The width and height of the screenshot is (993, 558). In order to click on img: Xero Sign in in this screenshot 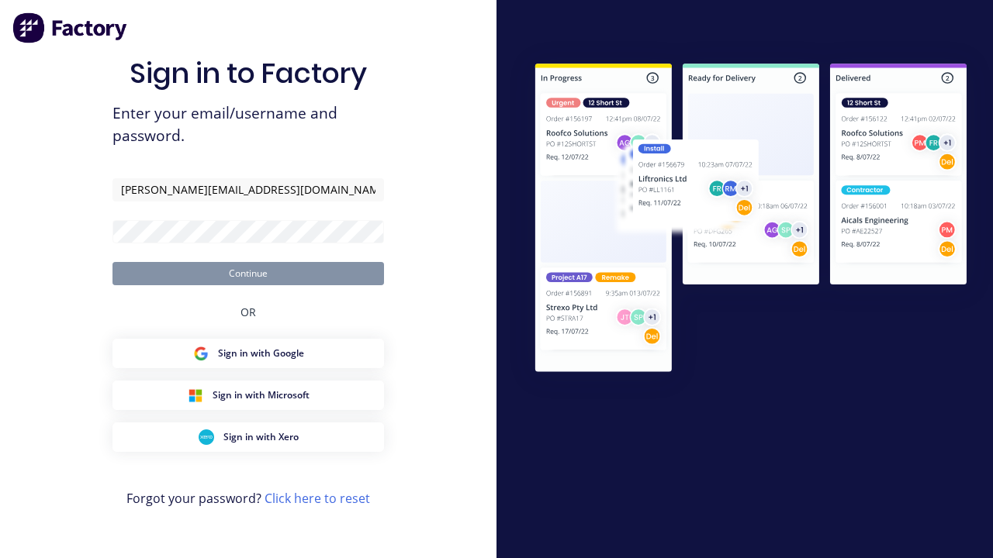, I will do `click(206, 437)`.